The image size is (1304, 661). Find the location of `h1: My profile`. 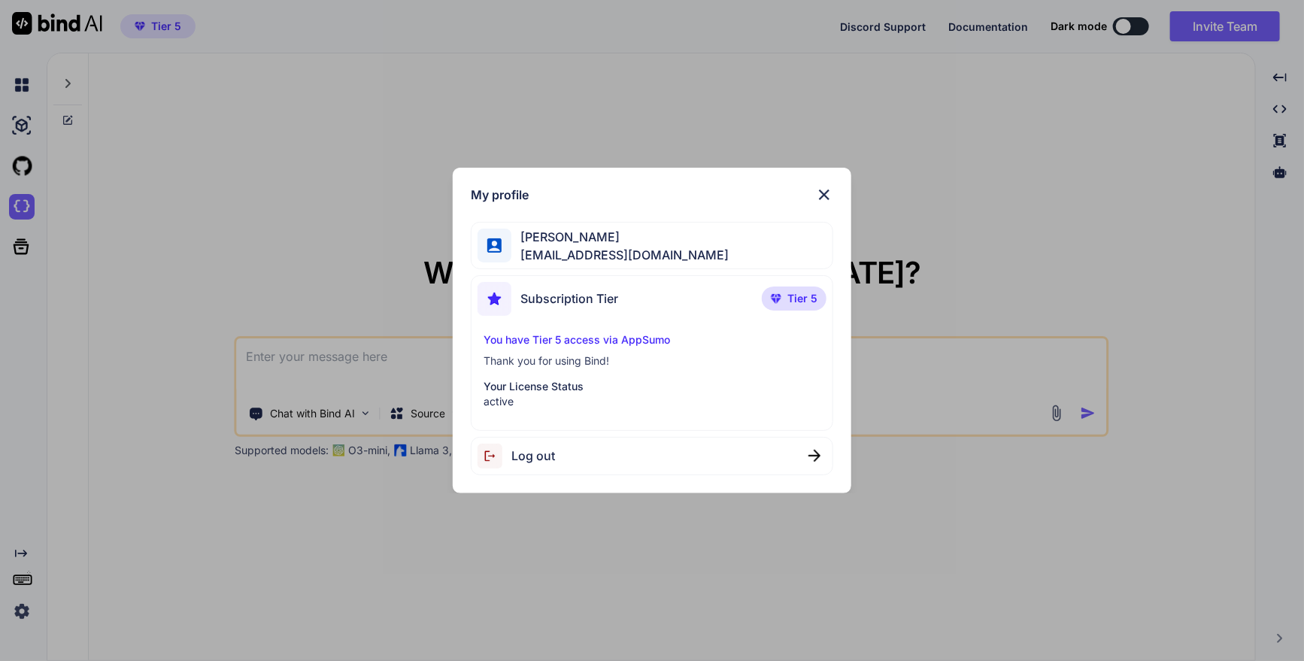

h1: My profile is located at coordinates (499, 195).